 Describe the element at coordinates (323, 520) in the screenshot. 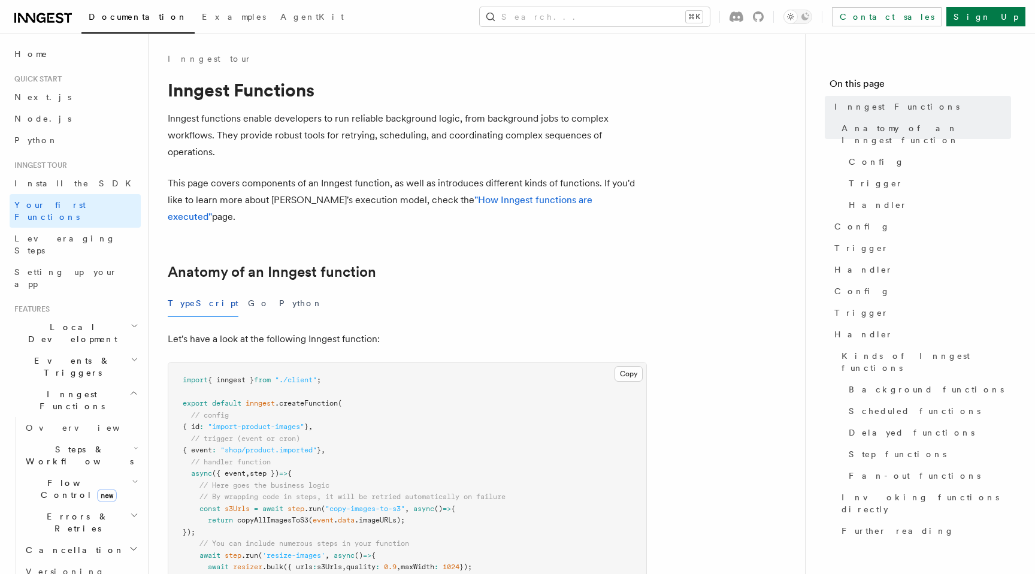

I see `span: event` at that location.